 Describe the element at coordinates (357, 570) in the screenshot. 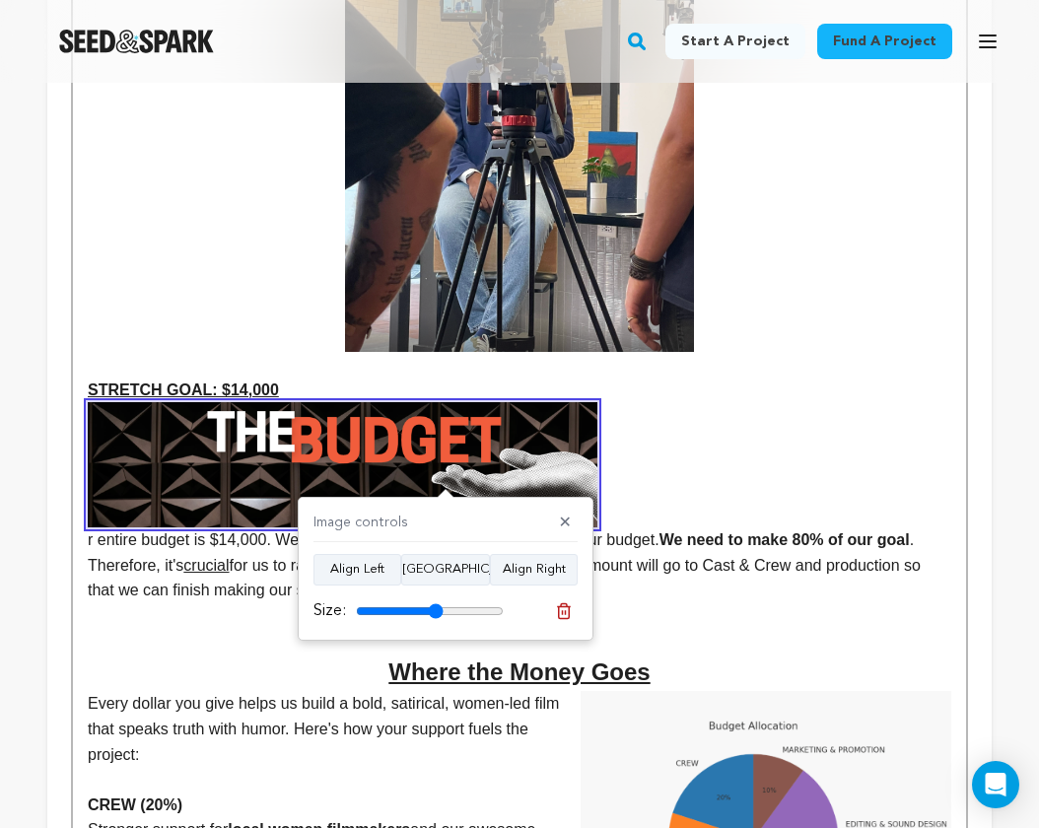

I see `button: Align Left` at that location.